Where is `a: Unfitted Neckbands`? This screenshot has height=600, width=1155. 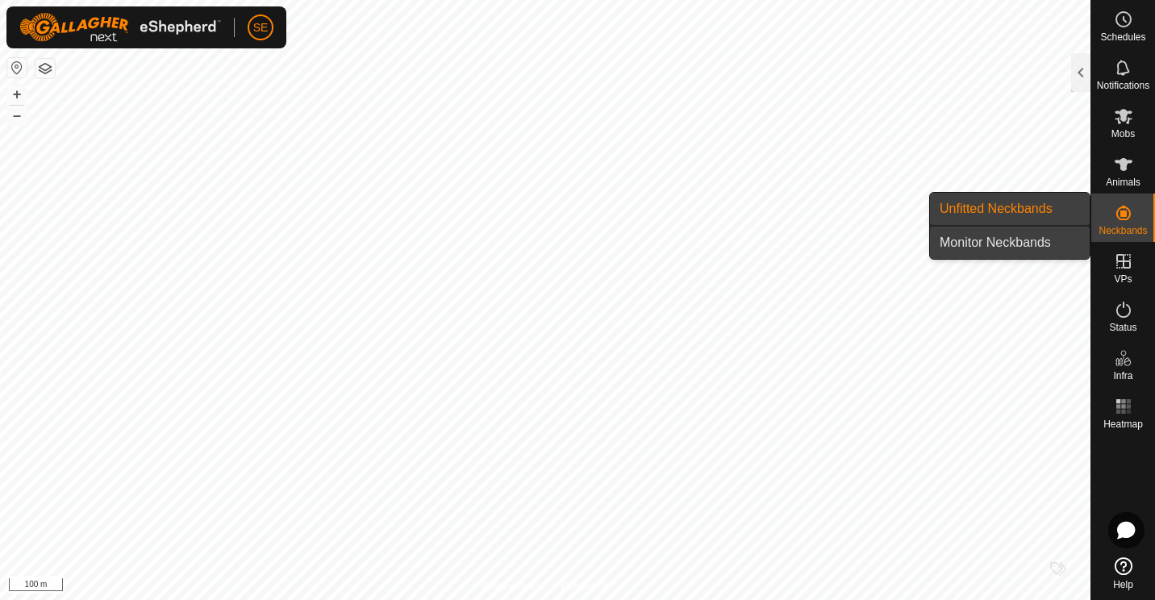 a: Unfitted Neckbands is located at coordinates (1010, 209).